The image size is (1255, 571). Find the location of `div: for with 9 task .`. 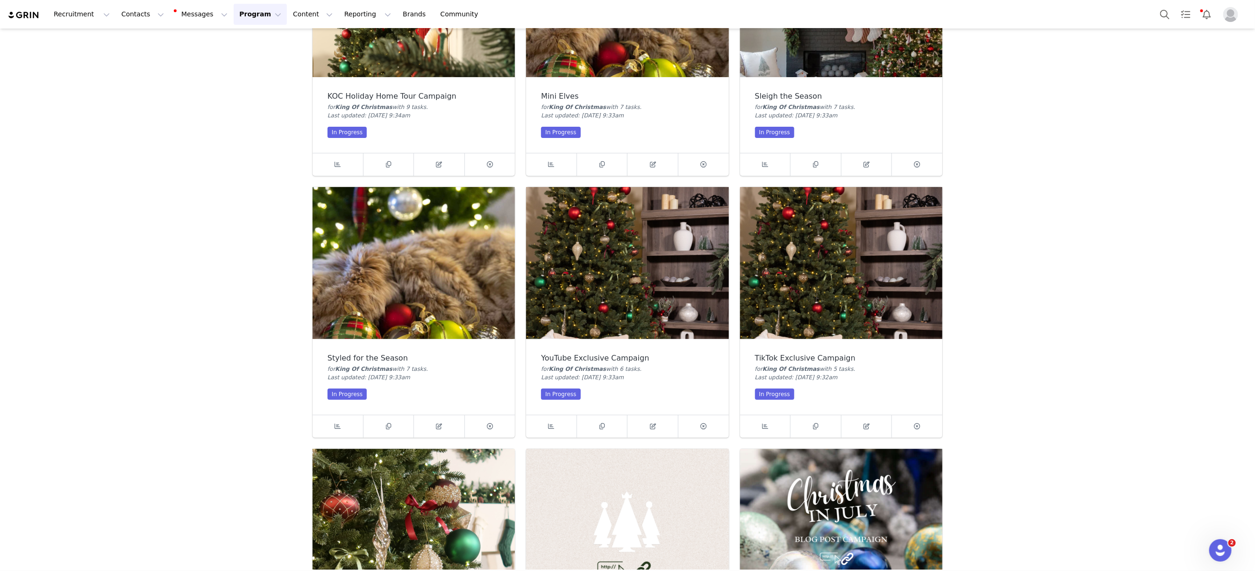

div: for with 9 task . is located at coordinates (414, 107).